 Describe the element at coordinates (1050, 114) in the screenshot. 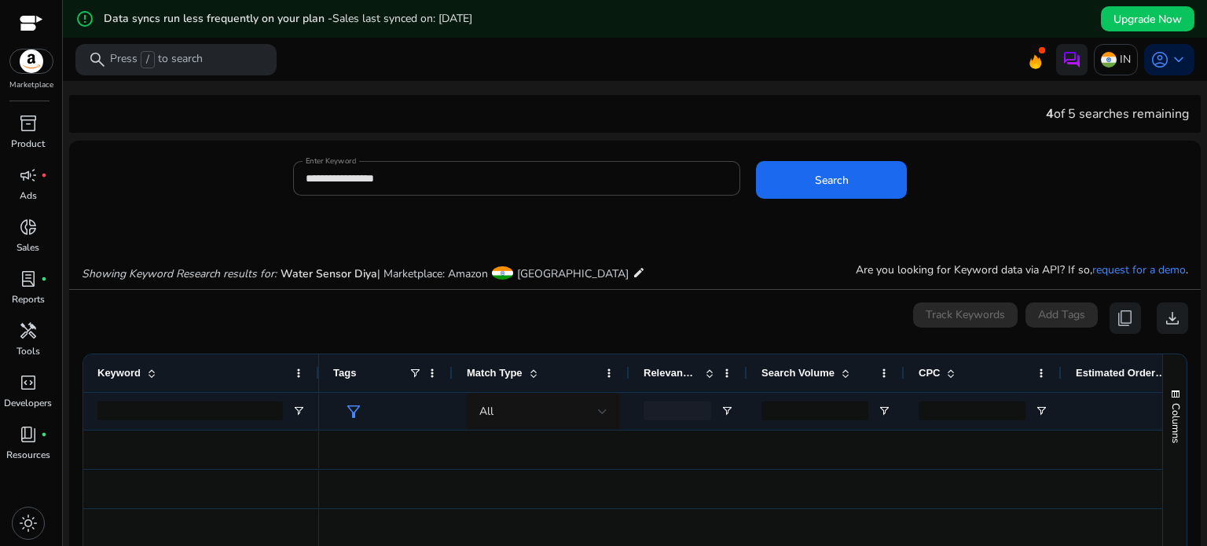

I see `span: 4` at that location.